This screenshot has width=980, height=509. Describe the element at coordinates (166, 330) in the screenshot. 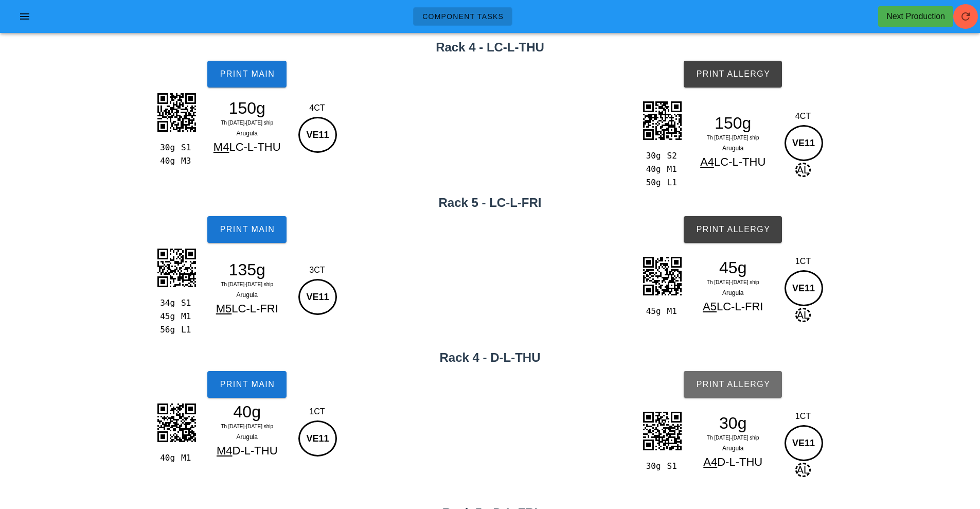

I see `div: 56g` at that location.